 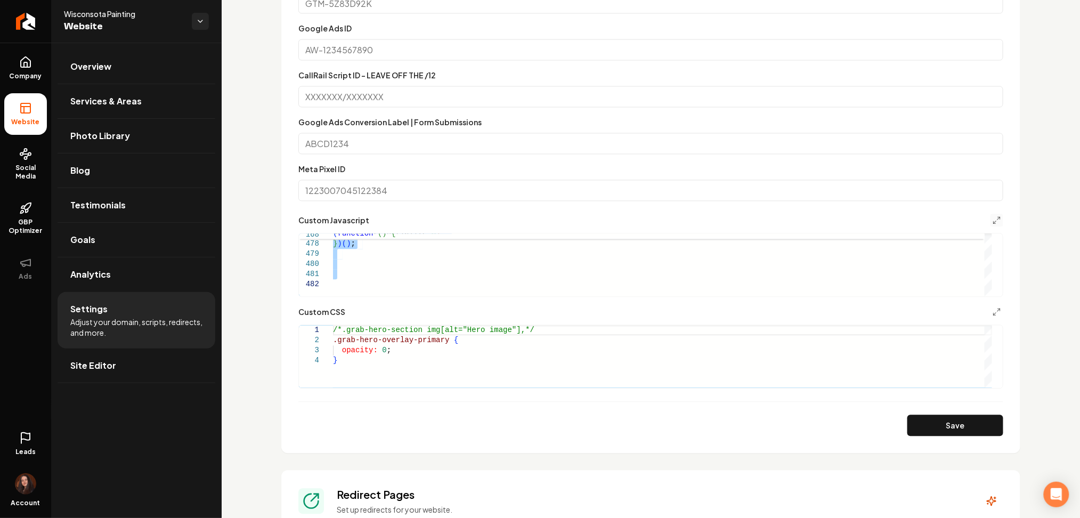 What do you see at coordinates (652, 495) in the screenshot?
I see `h3: Redirect Pages` at bounding box center [652, 495].